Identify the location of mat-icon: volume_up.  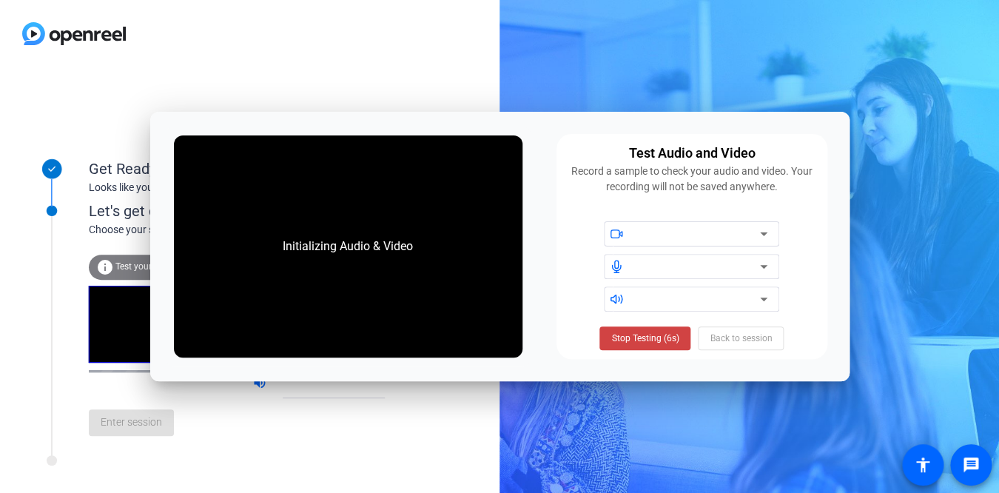
(261, 384).